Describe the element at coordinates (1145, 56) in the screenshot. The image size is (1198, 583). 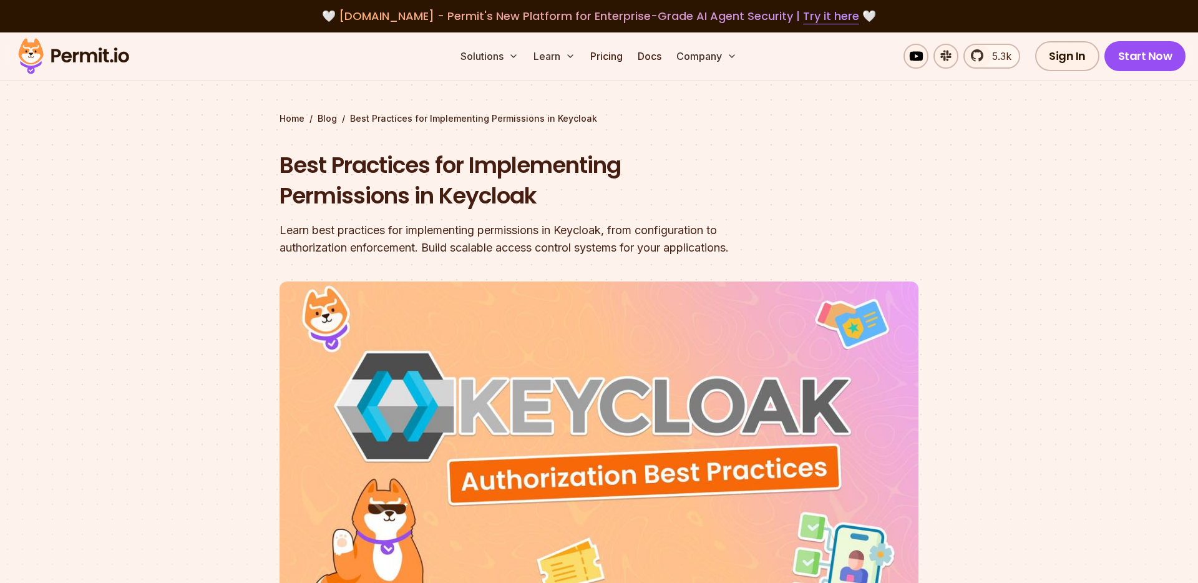
I see `a: Start Now` at that location.